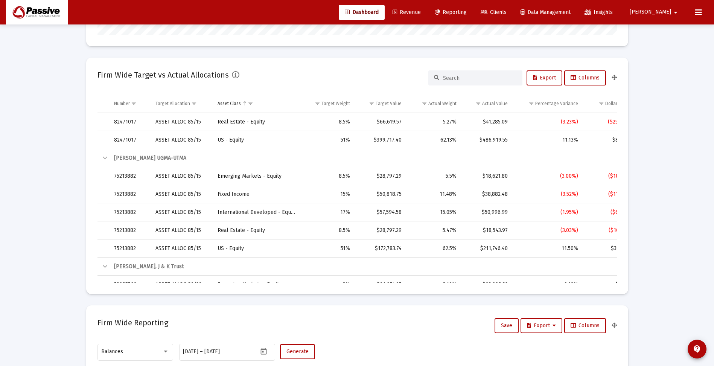  What do you see at coordinates (557, 104) in the screenshot?
I see `div: Percentage Variance` at bounding box center [557, 104].